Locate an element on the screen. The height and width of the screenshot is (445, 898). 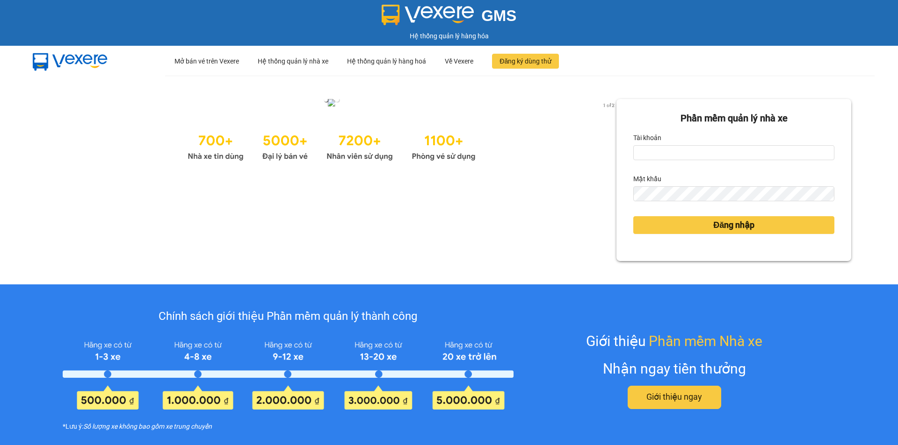
div: Về Vexere is located at coordinates (459, 61).